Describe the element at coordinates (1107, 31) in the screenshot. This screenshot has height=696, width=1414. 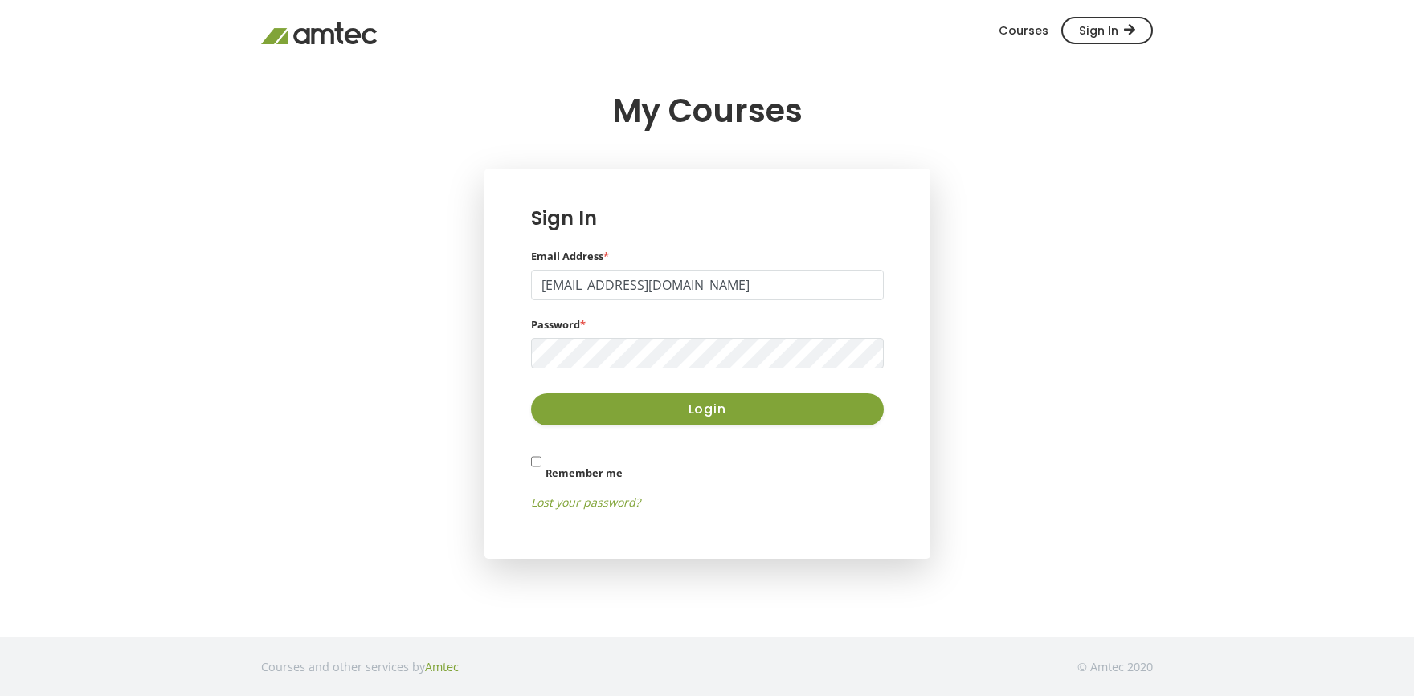
I see `span: Sign In` at that location.